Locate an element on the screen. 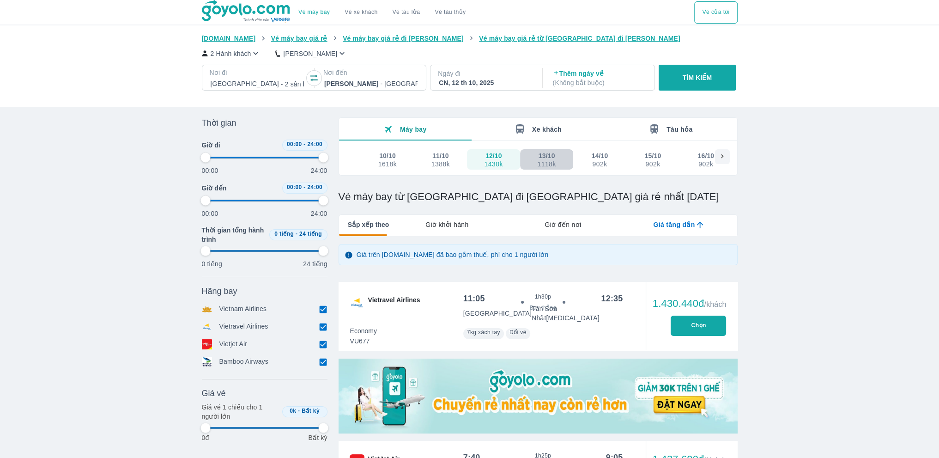 The height and width of the screenshot is (458, 939). div: 1.430.440đ is located at coordinates (689, 303).